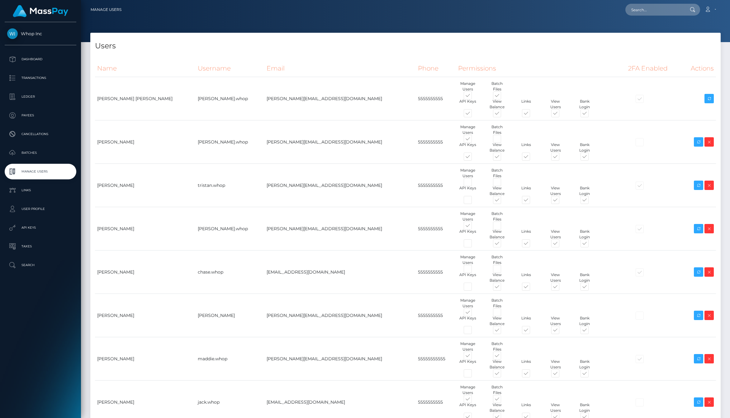  What do you see at coordinates (41, 97) in the screenshot?
I see `p: Ledger` at bounding box center [41, 97].